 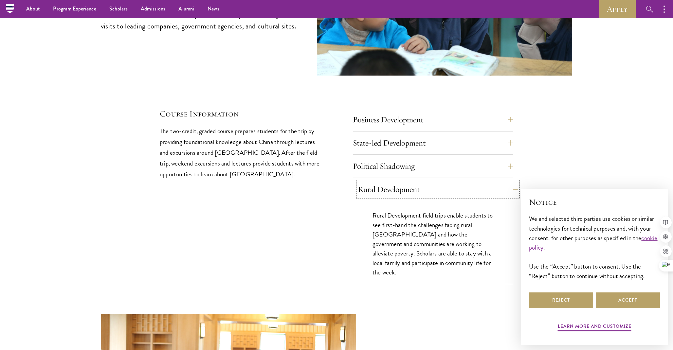 What do you see at coordinates (433, 143) in the screenshot?
I see `button: State-led Development` at bounding box center [433, 143].